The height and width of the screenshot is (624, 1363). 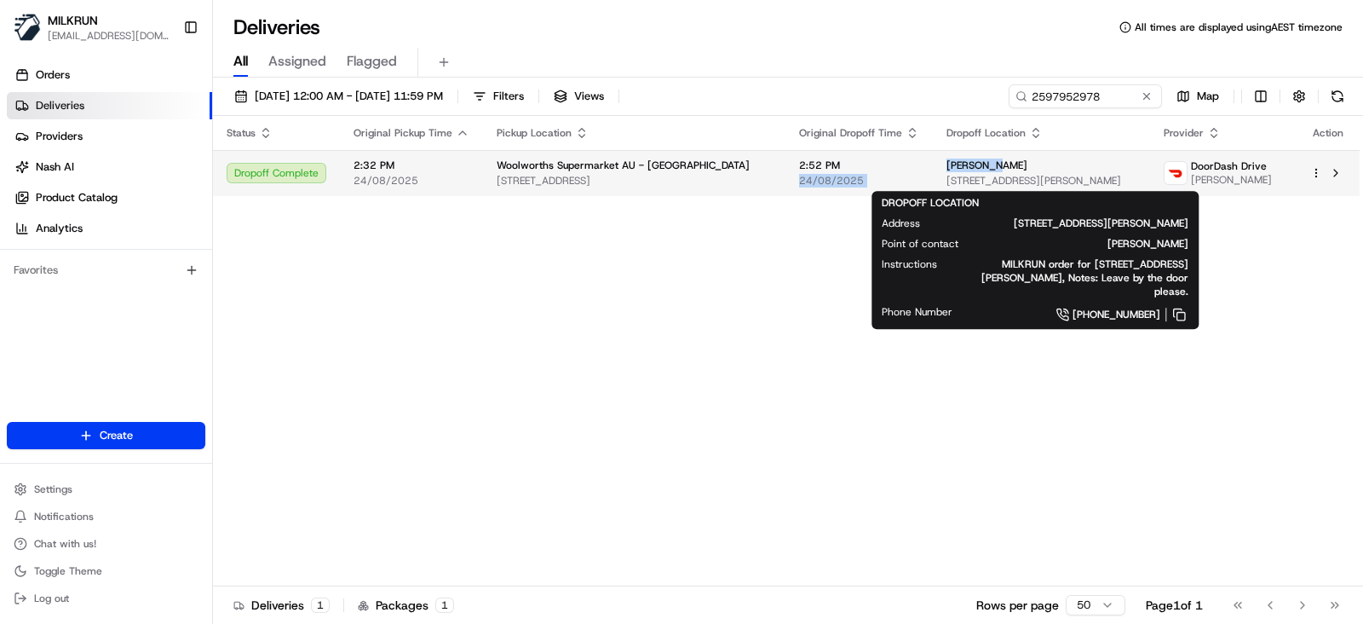 I want to click on button: Create, so click(x=106, y=435).